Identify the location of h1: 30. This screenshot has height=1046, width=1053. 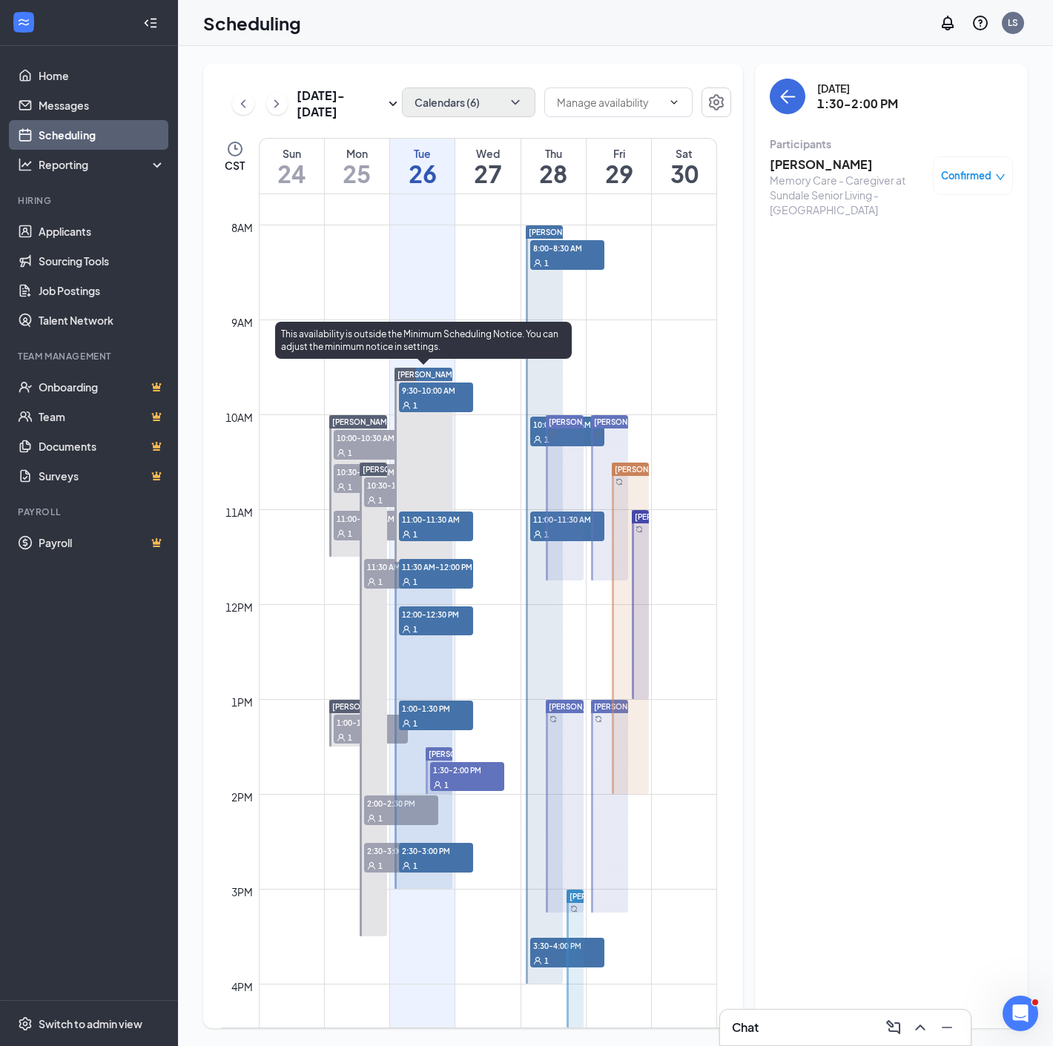
(684, 174).